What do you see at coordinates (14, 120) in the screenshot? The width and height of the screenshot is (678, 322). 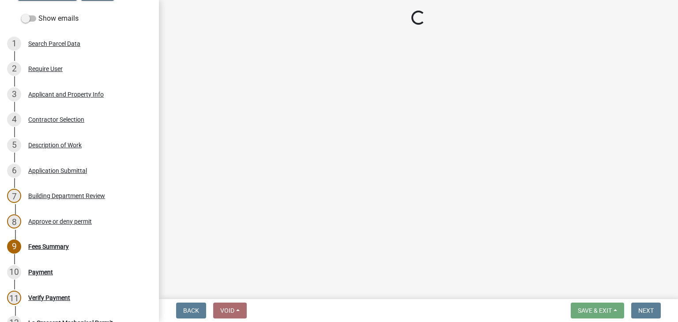 I see `div: 4` at bounding box center [14, 120].